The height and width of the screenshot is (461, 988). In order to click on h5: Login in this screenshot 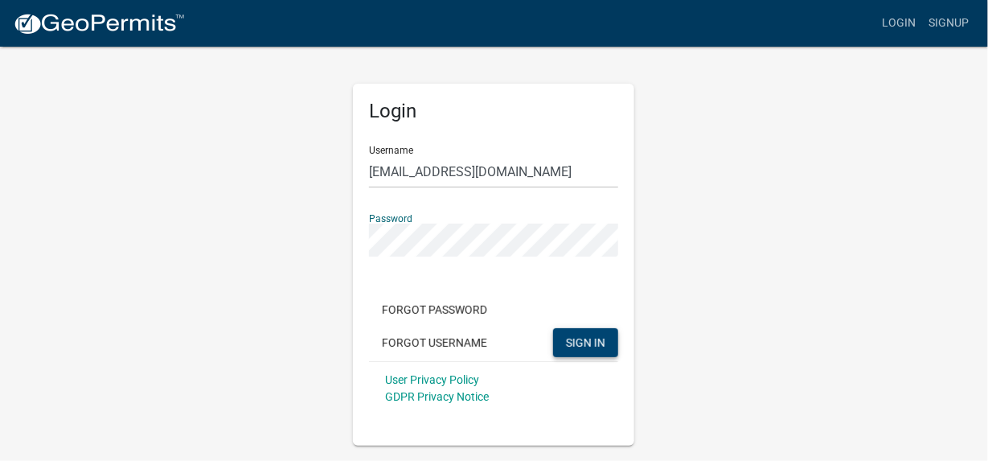, I will do `click(494, 111)`.